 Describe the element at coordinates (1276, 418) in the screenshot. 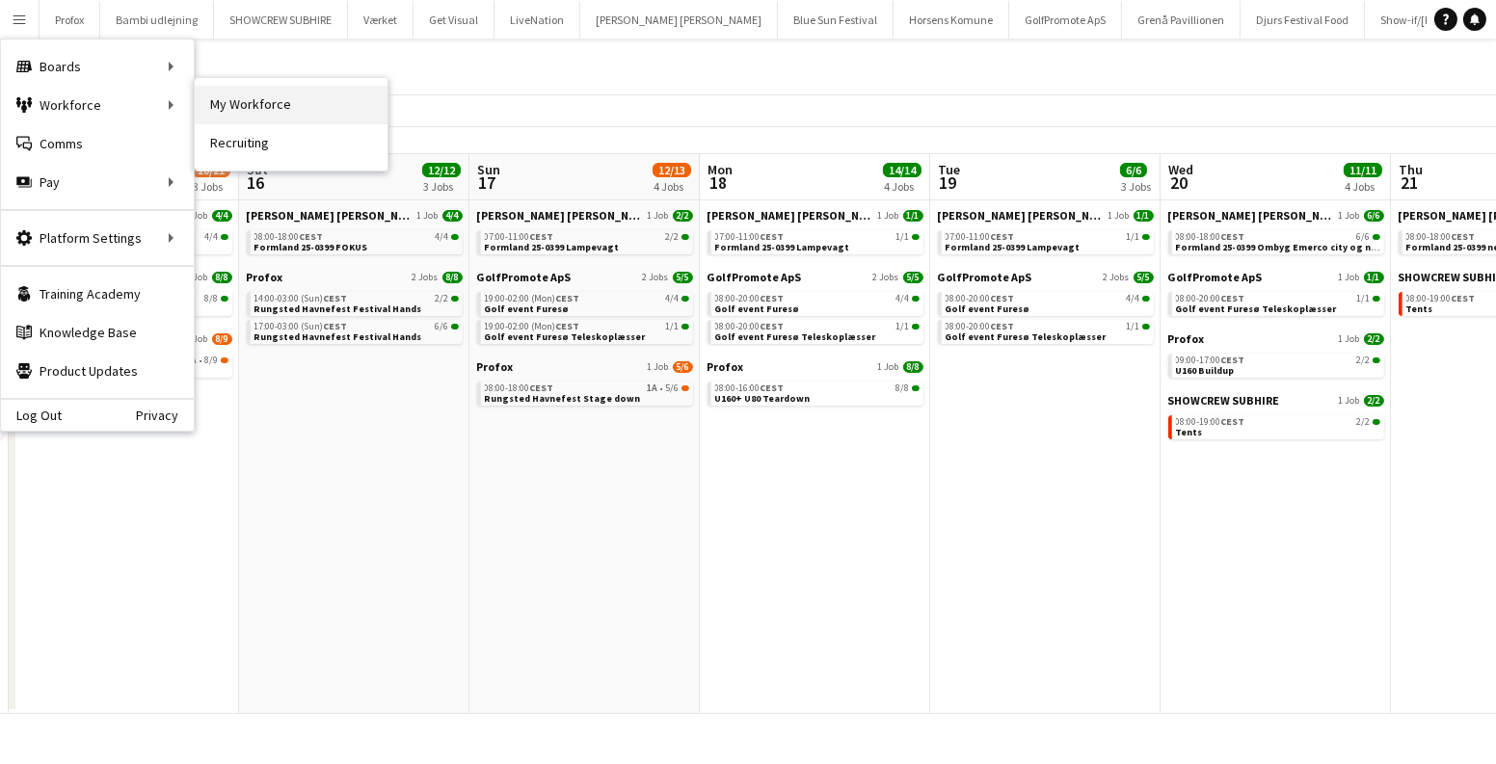

I see `div: SHOWCREW SUBHIRE1 Job2/208:00-19:00CEST2/2Tents` at that location.